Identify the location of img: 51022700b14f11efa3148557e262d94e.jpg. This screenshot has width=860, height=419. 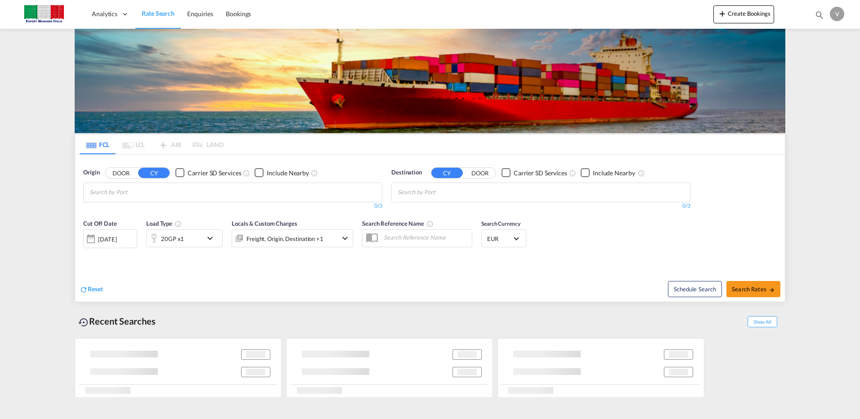
(44, 14).